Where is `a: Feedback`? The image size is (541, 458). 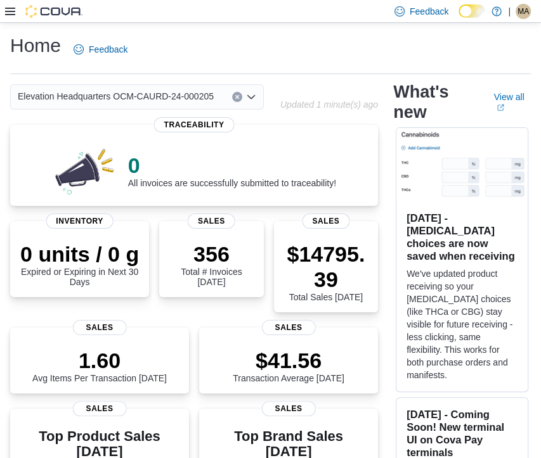
a: Feedback is located at coordinates (100, 49).